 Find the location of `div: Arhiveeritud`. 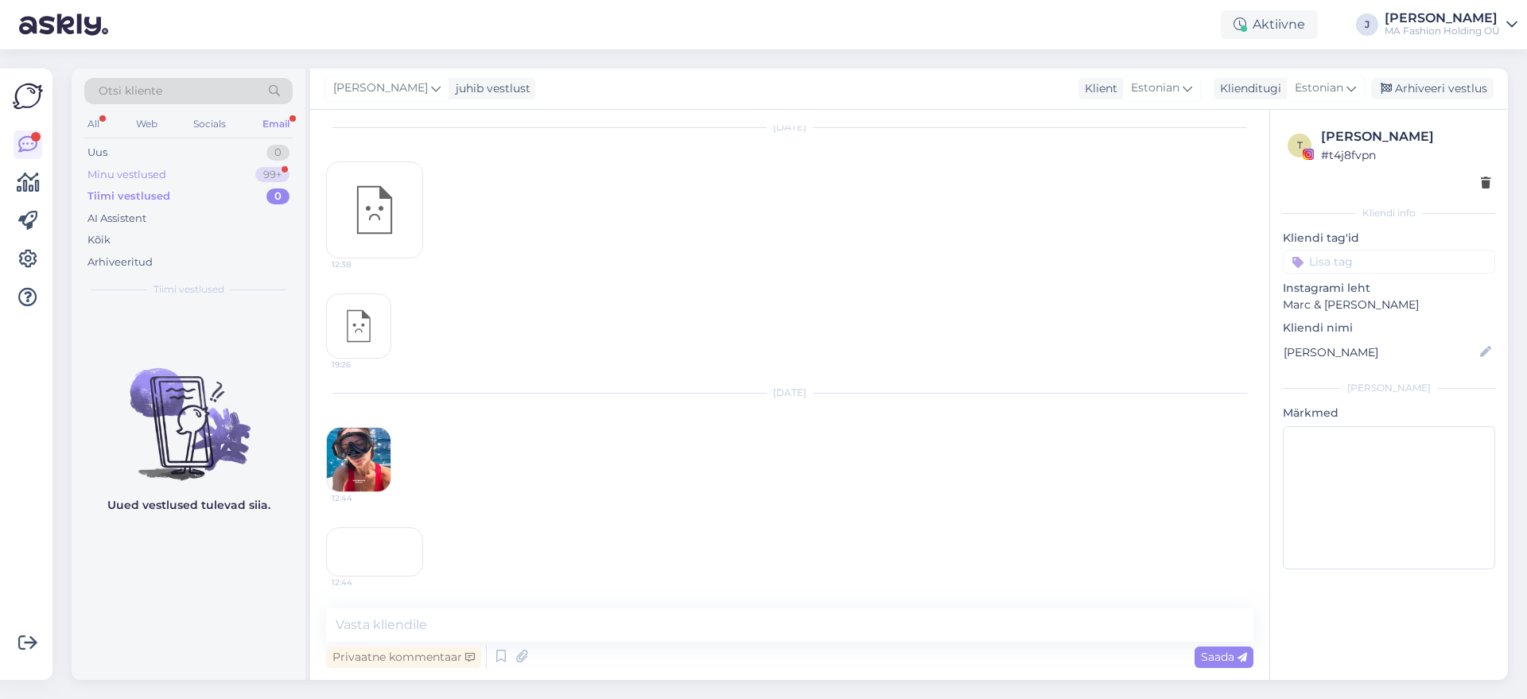

div: Arhiveeritud is located at coordinates (120, 262).